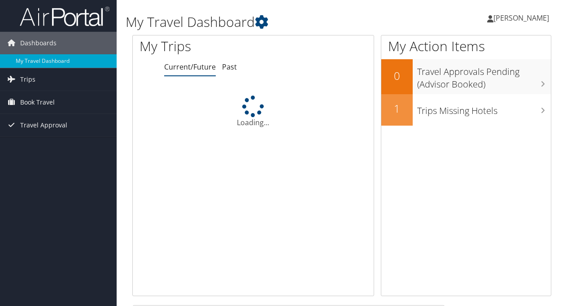  What do you see at coordinates (484, 109) in the screenshot?
I see `h3: Trips Missing Hotels` at bounding box center [484, 109].